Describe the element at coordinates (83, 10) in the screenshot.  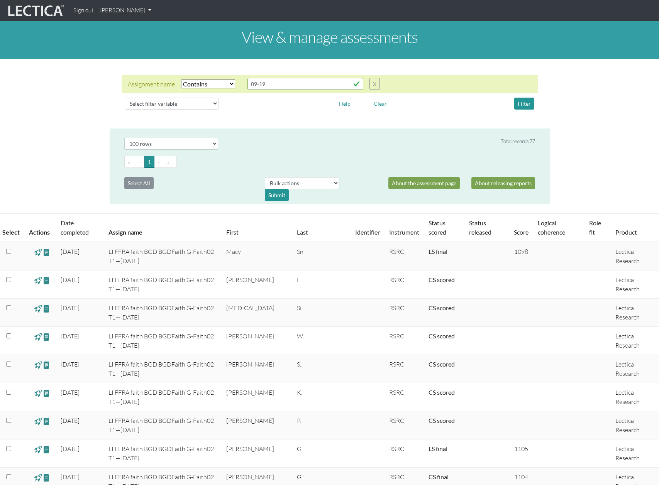
I see `a: Sign out` at that location.